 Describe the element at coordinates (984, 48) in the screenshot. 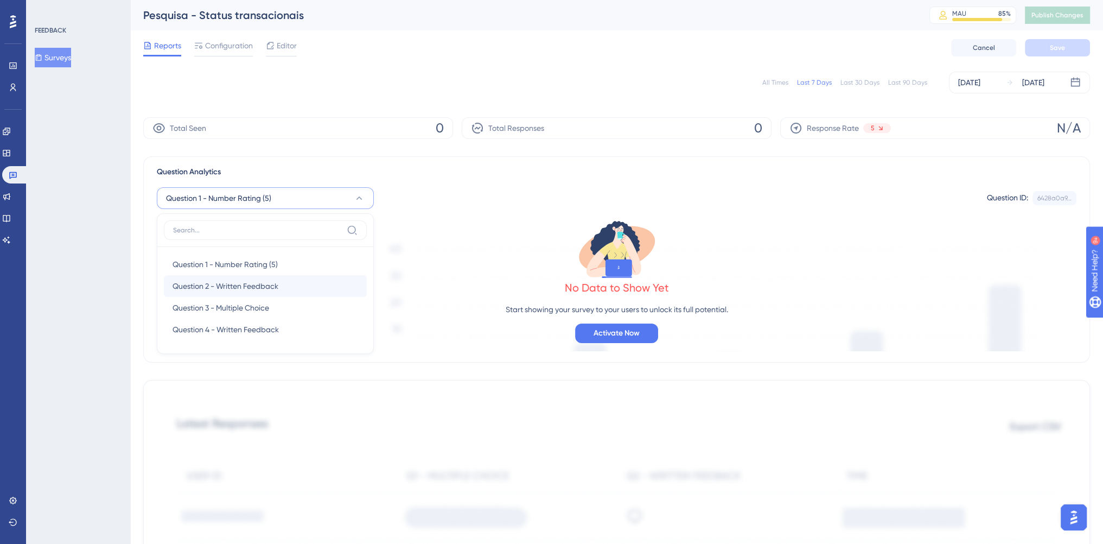

I see `button: Cancel` at that location.